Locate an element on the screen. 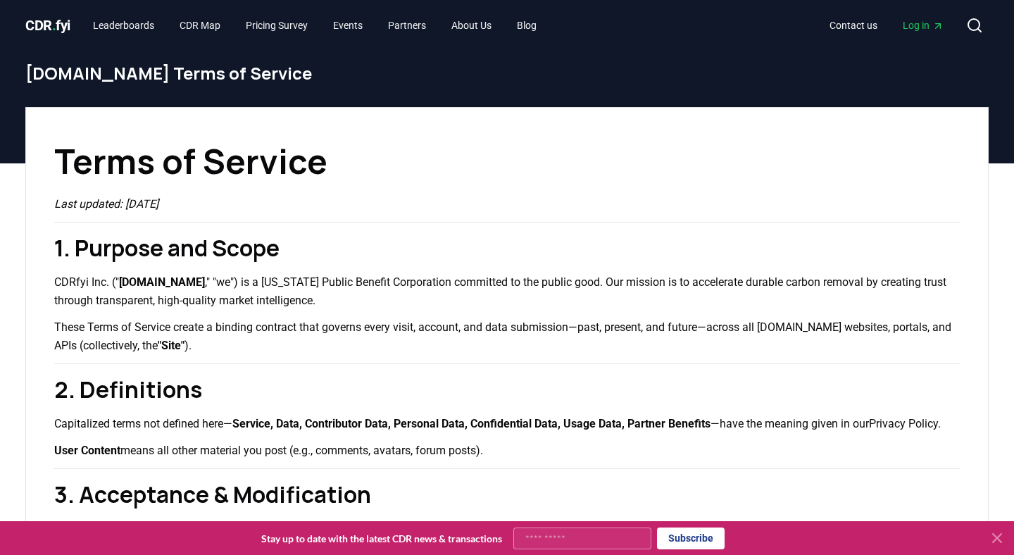 The image size is (1014, 555). h2: 1. Purpose and Scope is located at coordinates (507, 248).